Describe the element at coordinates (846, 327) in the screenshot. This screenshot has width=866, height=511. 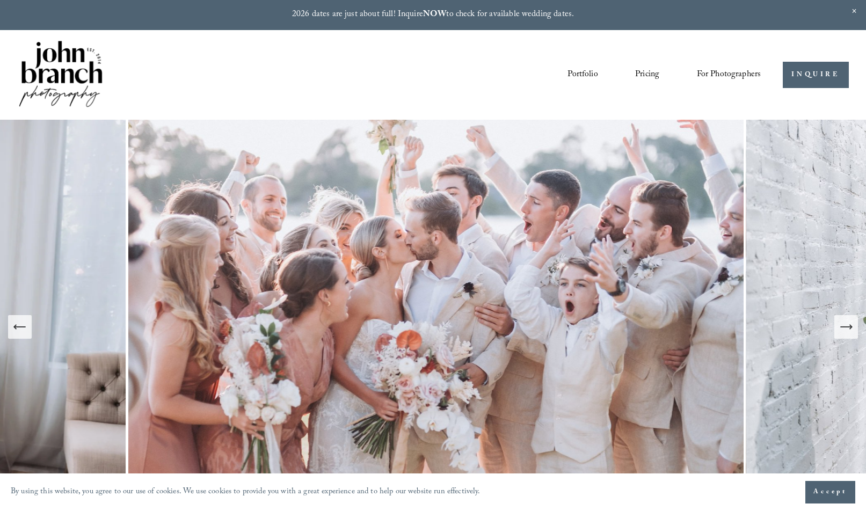
I see `button: Next Slide` at that location.